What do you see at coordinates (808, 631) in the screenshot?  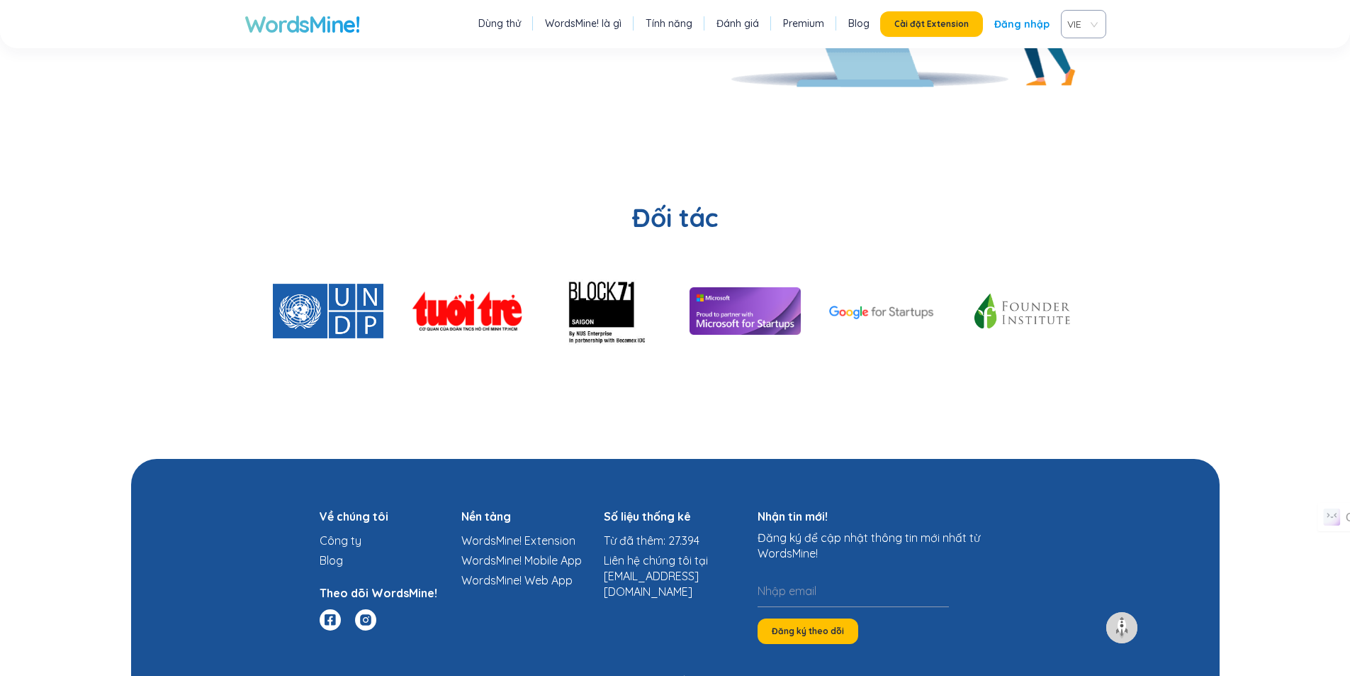 I see `button: Đăng ký theo dõi` at bounding box center [808, 631].